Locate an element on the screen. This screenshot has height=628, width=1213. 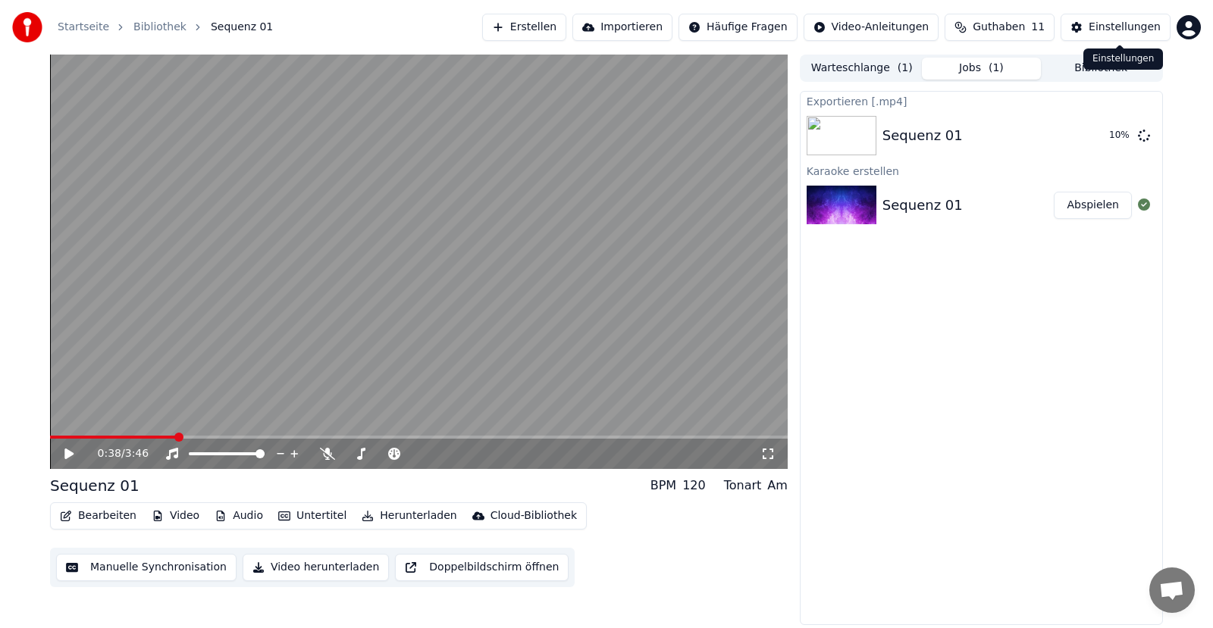
button: Einstellungen is located at coordinates (1115, 27).